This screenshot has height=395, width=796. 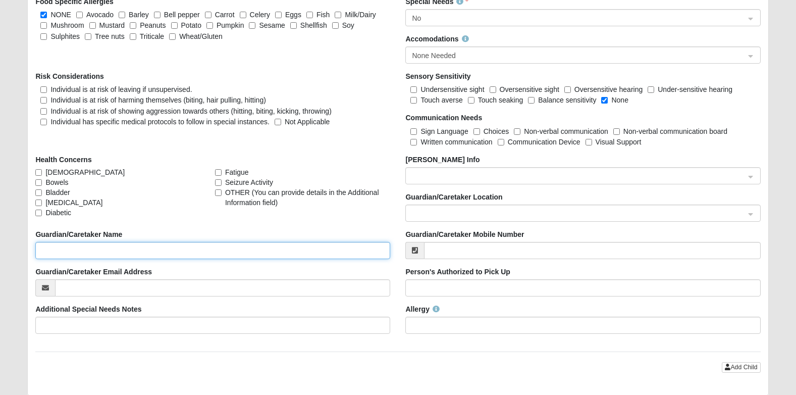 What do you see at coordinates (112, 25) in the screenshot?
I see `span: Mustard` at bounding box center [112, 25].